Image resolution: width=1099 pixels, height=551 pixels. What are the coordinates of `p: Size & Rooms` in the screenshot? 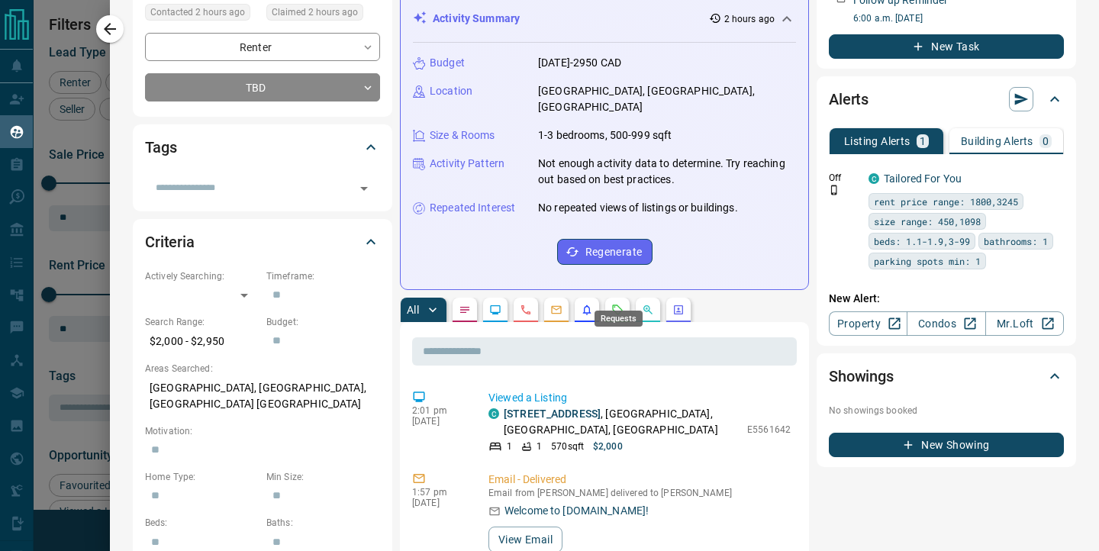 It's located at (462, 135).